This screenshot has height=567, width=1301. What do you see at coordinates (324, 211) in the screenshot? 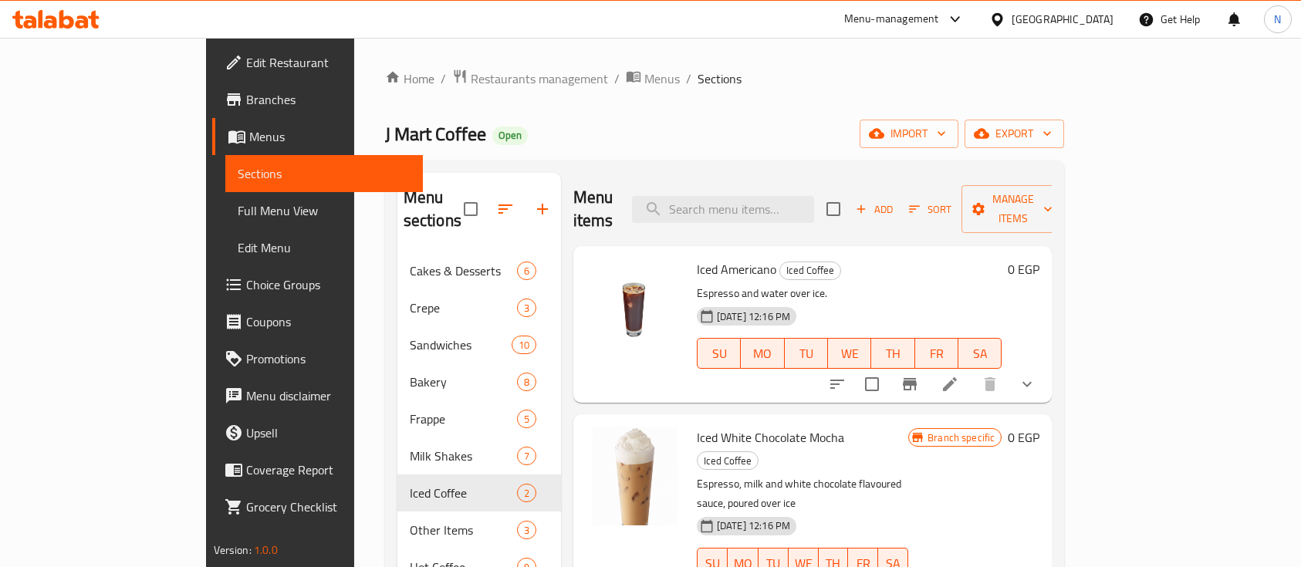
I see `a: Full Menu View` at bounding box center [324, 211].